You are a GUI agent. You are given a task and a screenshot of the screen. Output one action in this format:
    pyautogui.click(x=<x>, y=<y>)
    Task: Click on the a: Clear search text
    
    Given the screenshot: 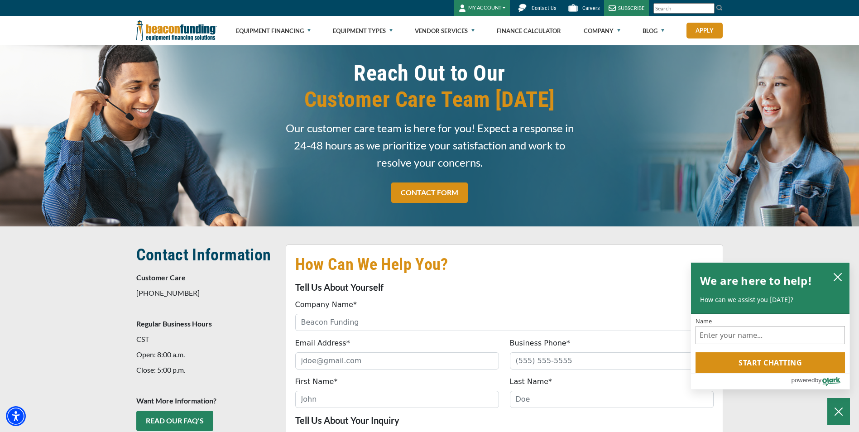 What is the action you would take?
    pyautogui.click(x=709, y=9)
    